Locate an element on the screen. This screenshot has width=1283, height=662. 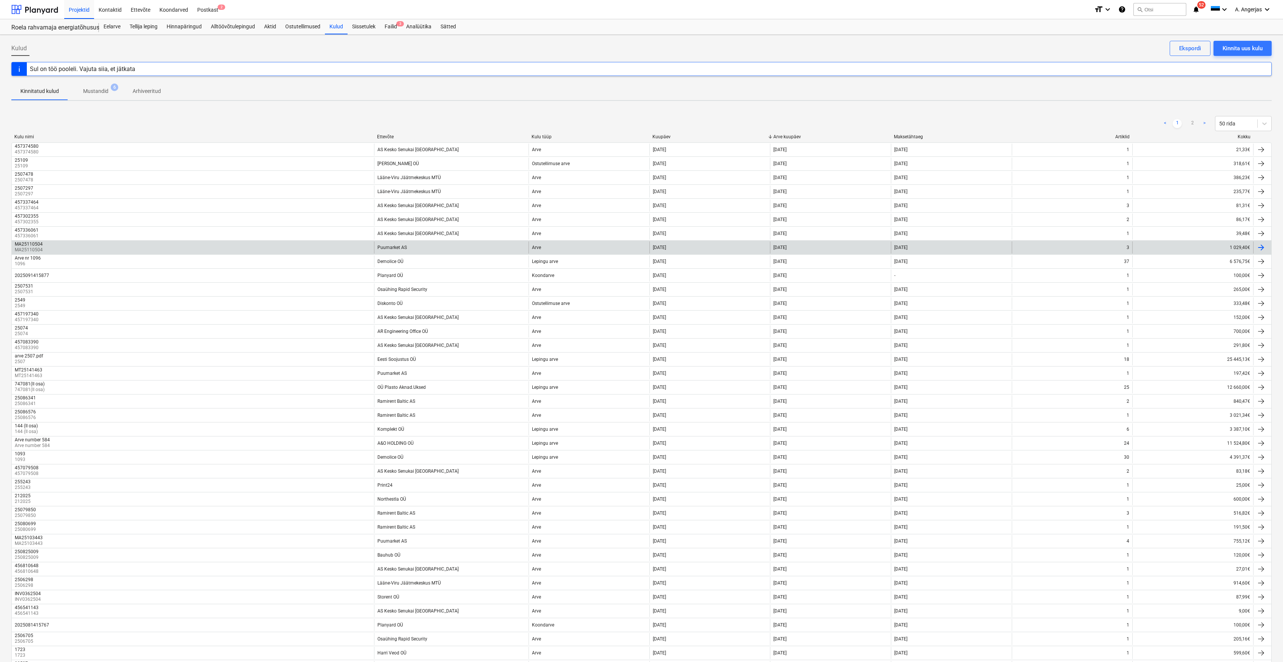
div: OÜ Plasto Aknad.Uksed is located at coordinates (402, 387).